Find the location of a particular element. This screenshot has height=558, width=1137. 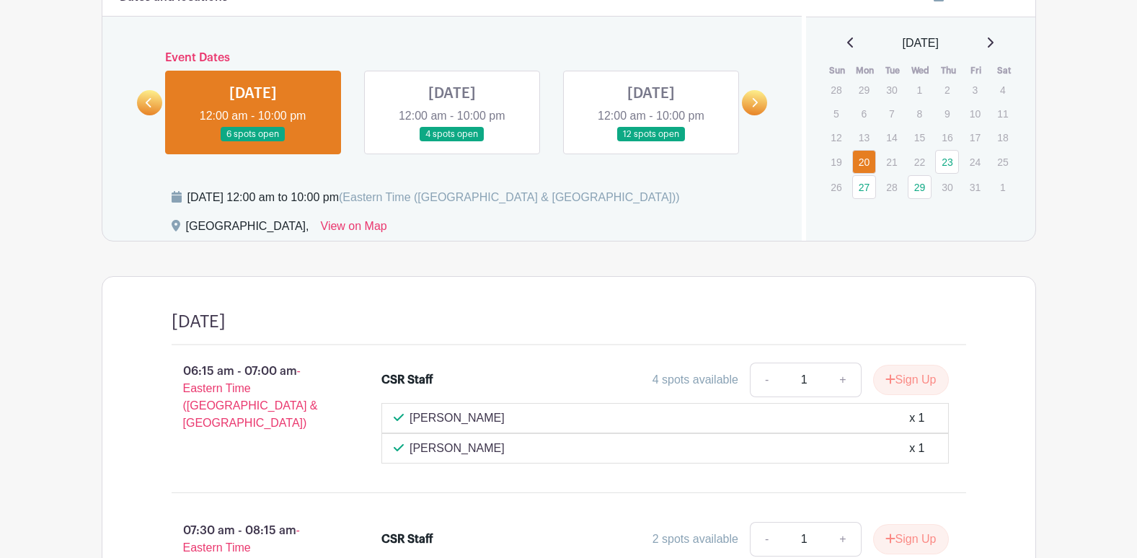

a: 23 is located at coordinates (947, 162).